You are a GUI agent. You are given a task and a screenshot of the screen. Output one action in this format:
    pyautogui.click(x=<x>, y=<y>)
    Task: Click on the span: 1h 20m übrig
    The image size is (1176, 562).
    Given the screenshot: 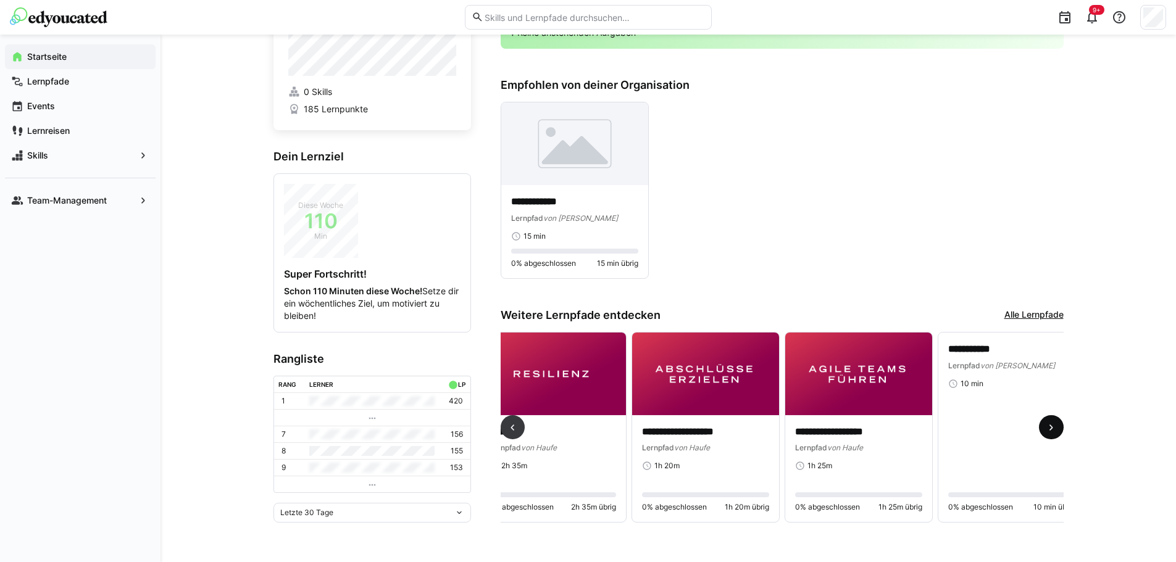 What is the action you would take?
    pyautogui.click(x=747, y=507)
    